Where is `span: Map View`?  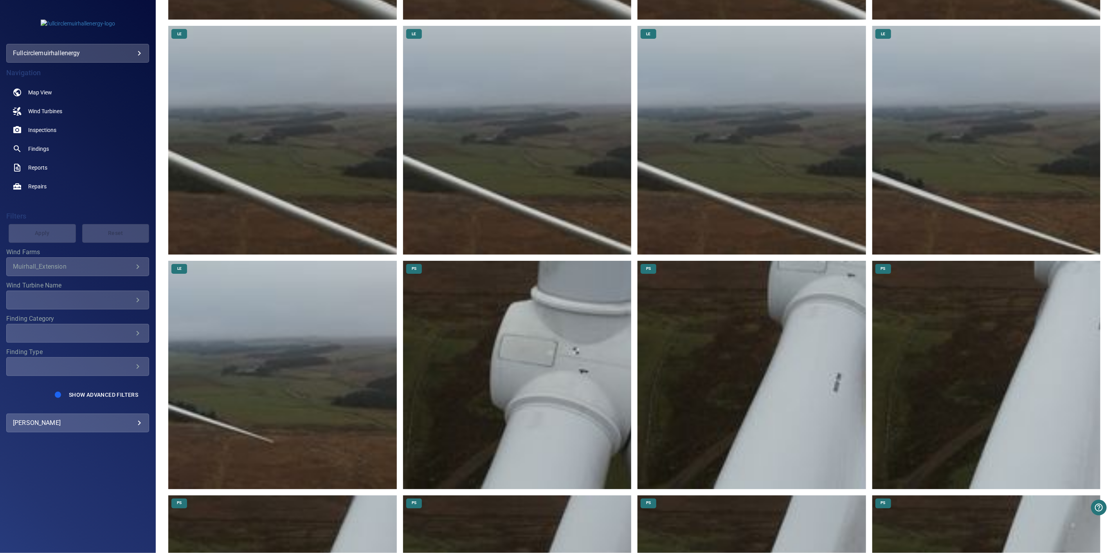
span: Map View is located at coordinates (40, 92).